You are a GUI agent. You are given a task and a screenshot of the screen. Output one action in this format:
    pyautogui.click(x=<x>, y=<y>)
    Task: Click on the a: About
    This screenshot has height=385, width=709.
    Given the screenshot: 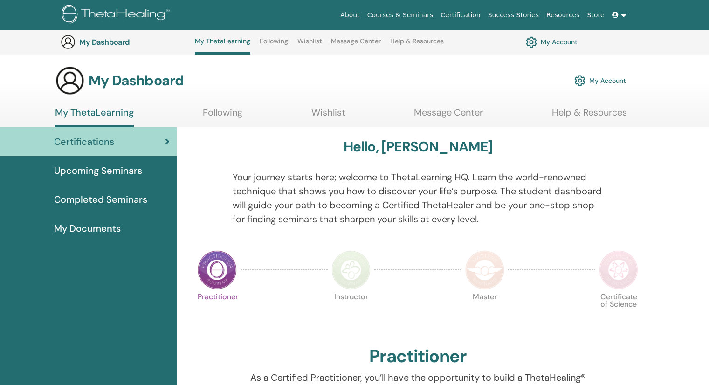 What is the action you would take?
    pyautogui.click(x=350, y=15)
    